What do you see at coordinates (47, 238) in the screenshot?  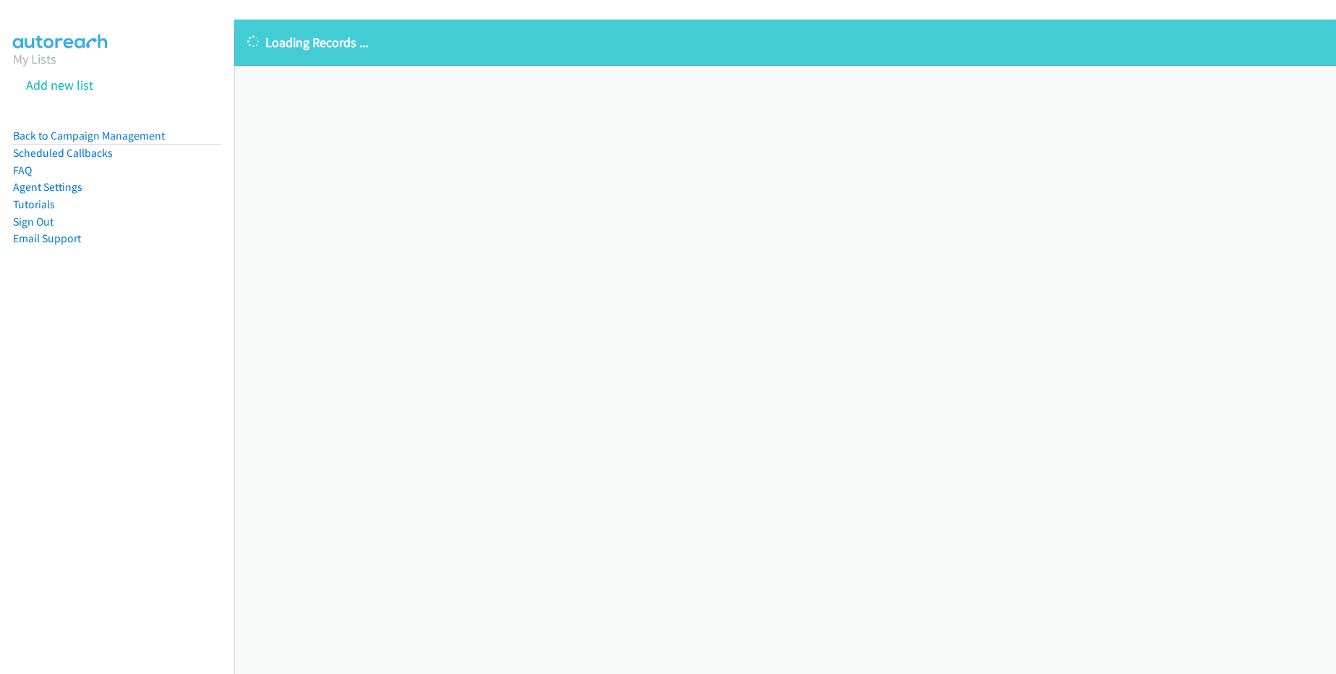 I see `a: Email Support` at bounding box center [47, 238].